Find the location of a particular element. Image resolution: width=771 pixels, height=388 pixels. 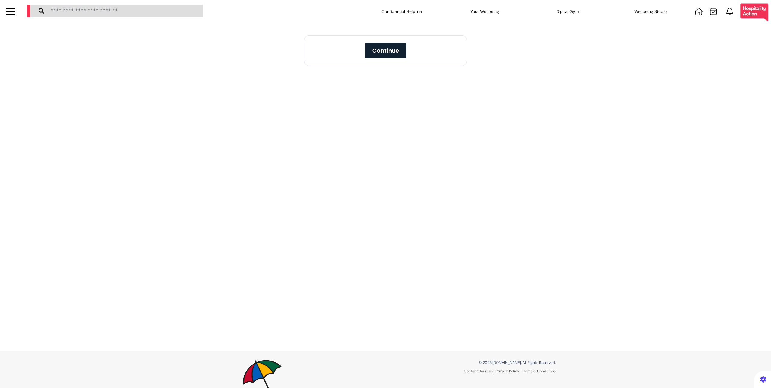

a: Content Sources is located at coordinates (479, 372).